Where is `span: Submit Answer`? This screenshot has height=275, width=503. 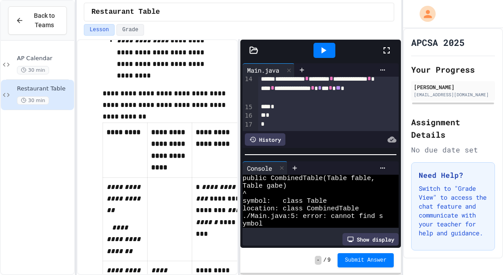
span: Submit Answer is located at coordinates (366, 260).